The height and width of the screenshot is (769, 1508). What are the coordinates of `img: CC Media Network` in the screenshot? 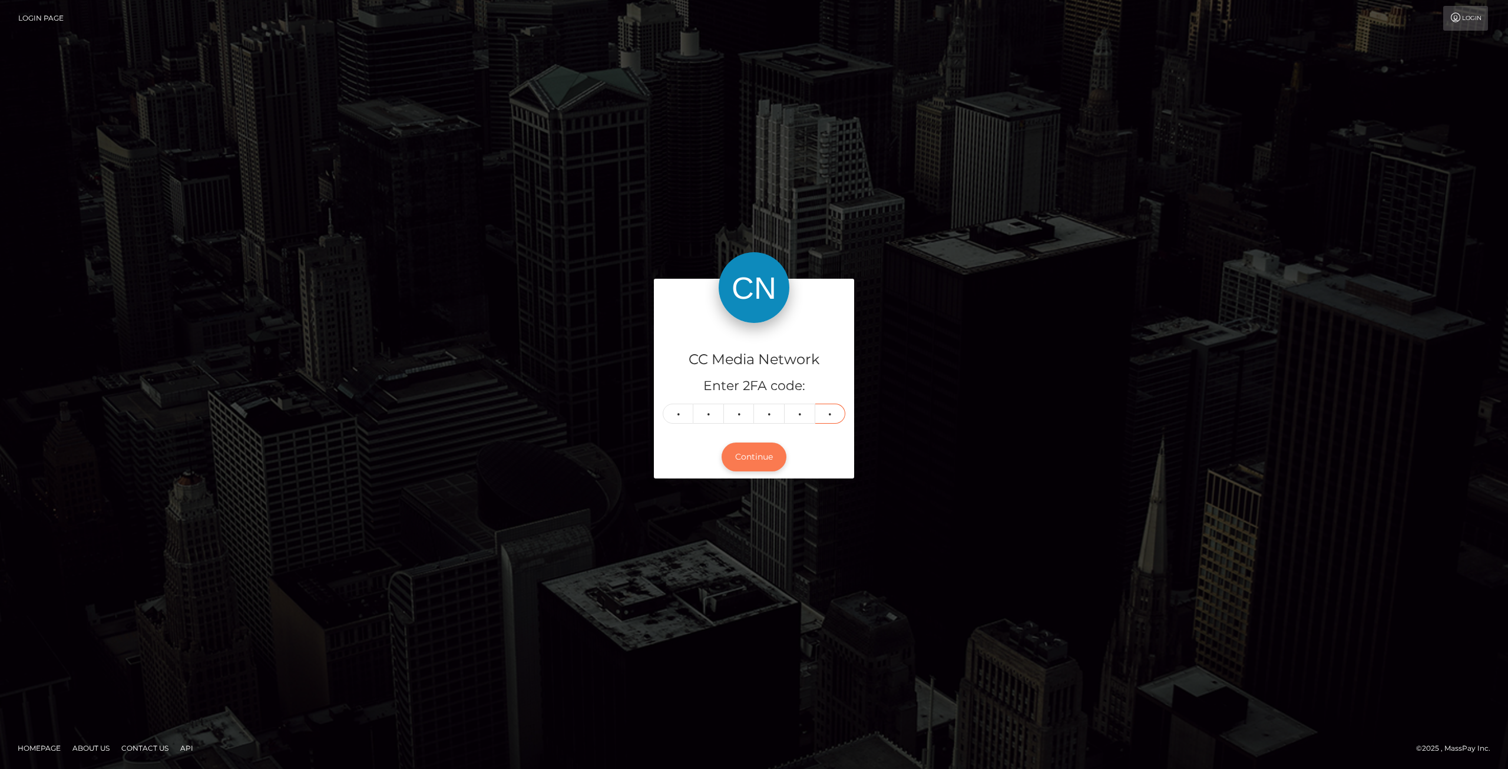 It's located at (754, 287).